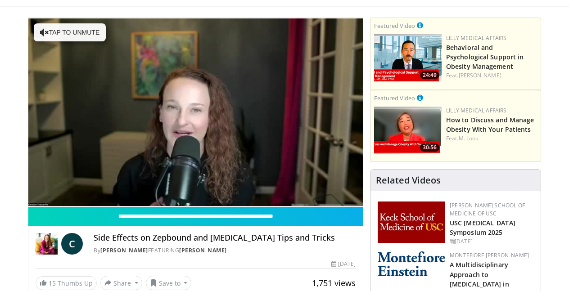 The width and height of the screenshot is (569, 291). I want to click on a: 30:56, so click(408, 130).